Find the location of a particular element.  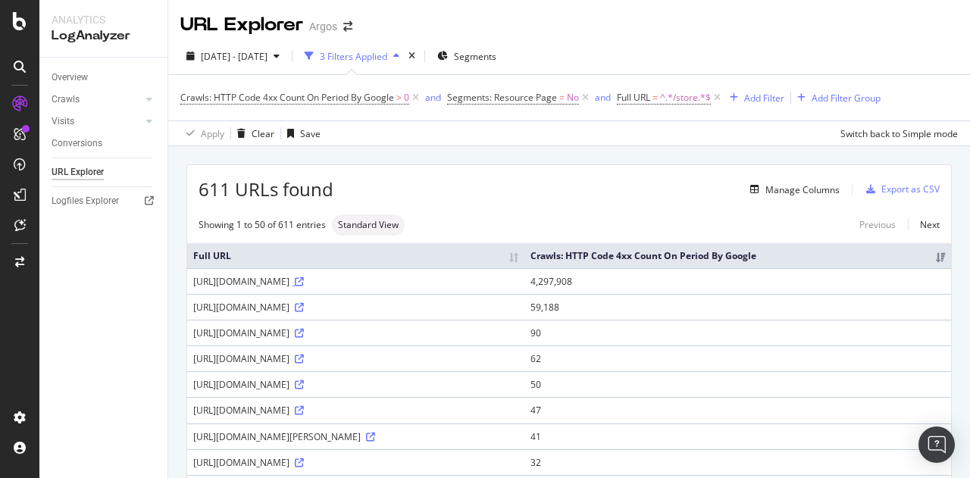

td: 62 is located at coordinates (738, 359).